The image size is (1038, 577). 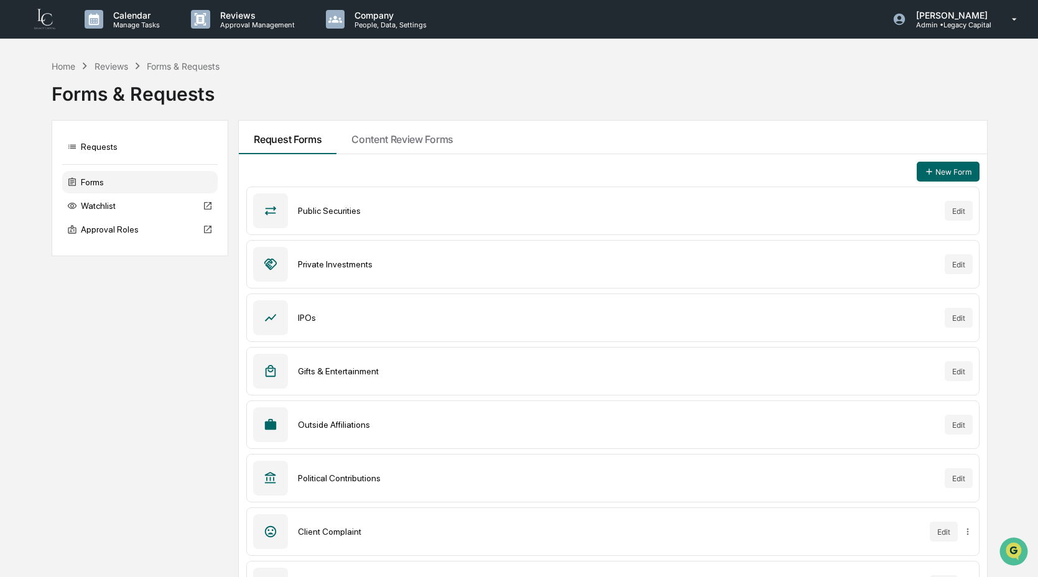 What do you see at coordinates (140, 147) in the screenshot?
I see `div: Requests` at bounding box center [140, 147].